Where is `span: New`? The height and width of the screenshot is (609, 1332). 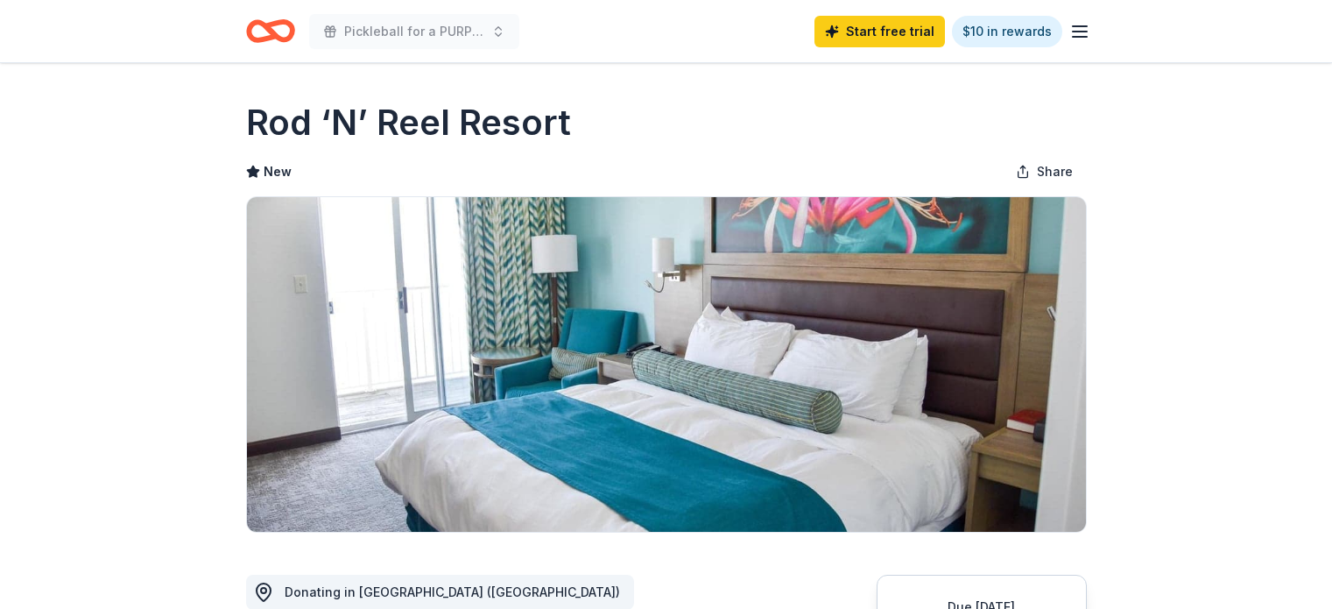 span: New is located at coordinates (278, 172).